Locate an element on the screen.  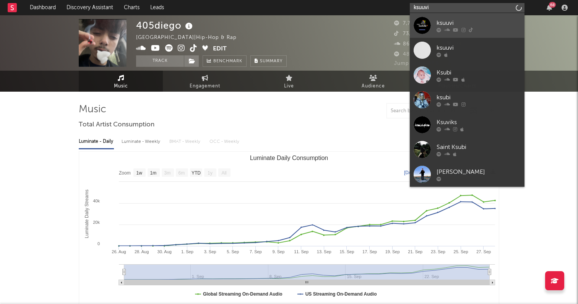
div: ksubi is located at coordinates (478, 97).